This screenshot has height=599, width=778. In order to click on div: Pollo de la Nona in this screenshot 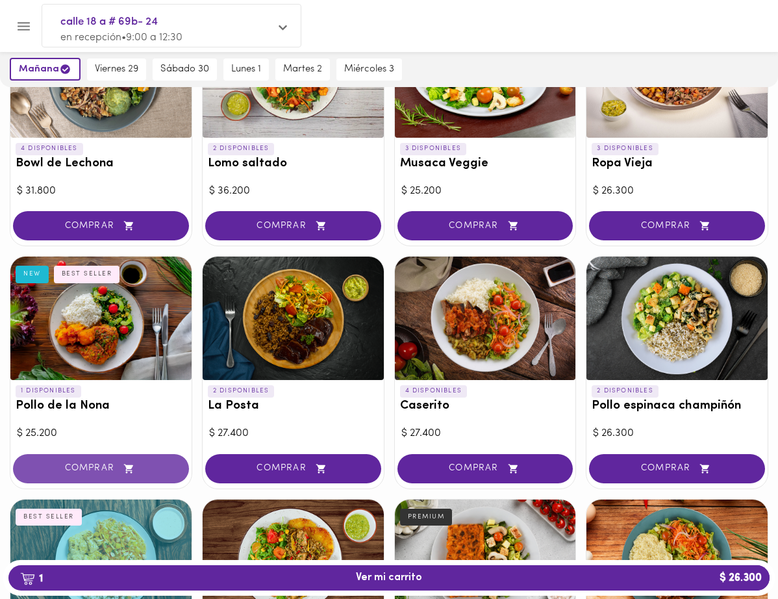, I will do `click(101, 318)`.